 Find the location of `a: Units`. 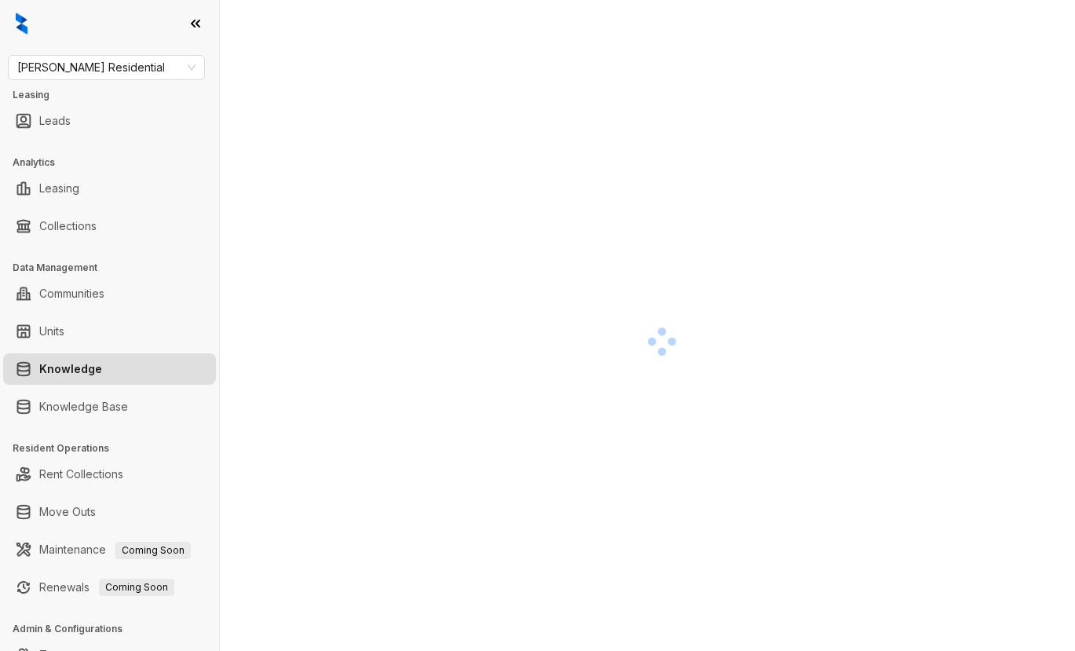

a: Units is located at coordinates (52, 331).